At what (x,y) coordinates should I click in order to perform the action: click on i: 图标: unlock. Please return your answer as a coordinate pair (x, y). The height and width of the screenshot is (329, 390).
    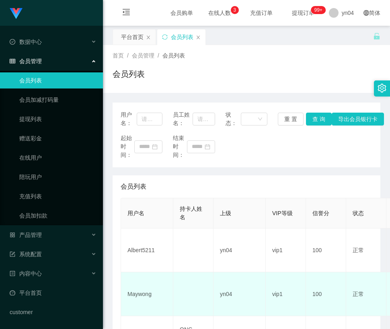
    Looking at the image, I should click on (377, 36).